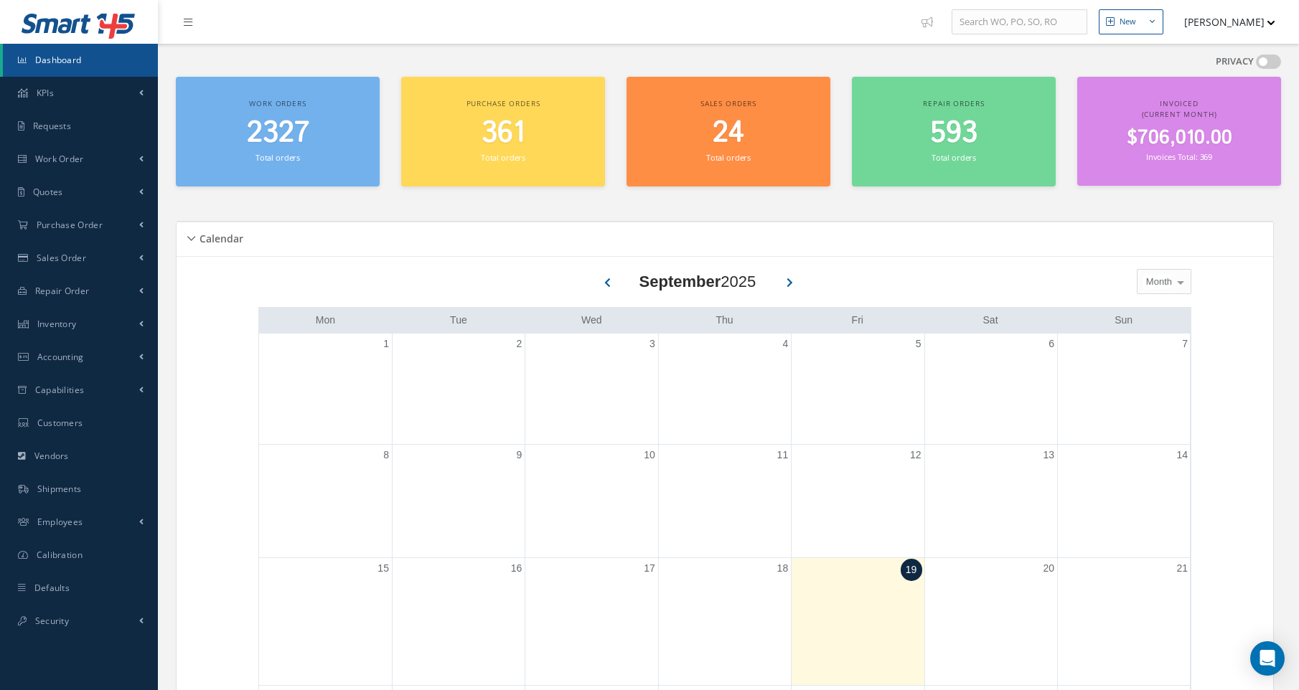 This screenshot has width=1299, height=690. Describe the element at coordinates (60, 357) in the screenshot. I see `span: Accounting` at that location.